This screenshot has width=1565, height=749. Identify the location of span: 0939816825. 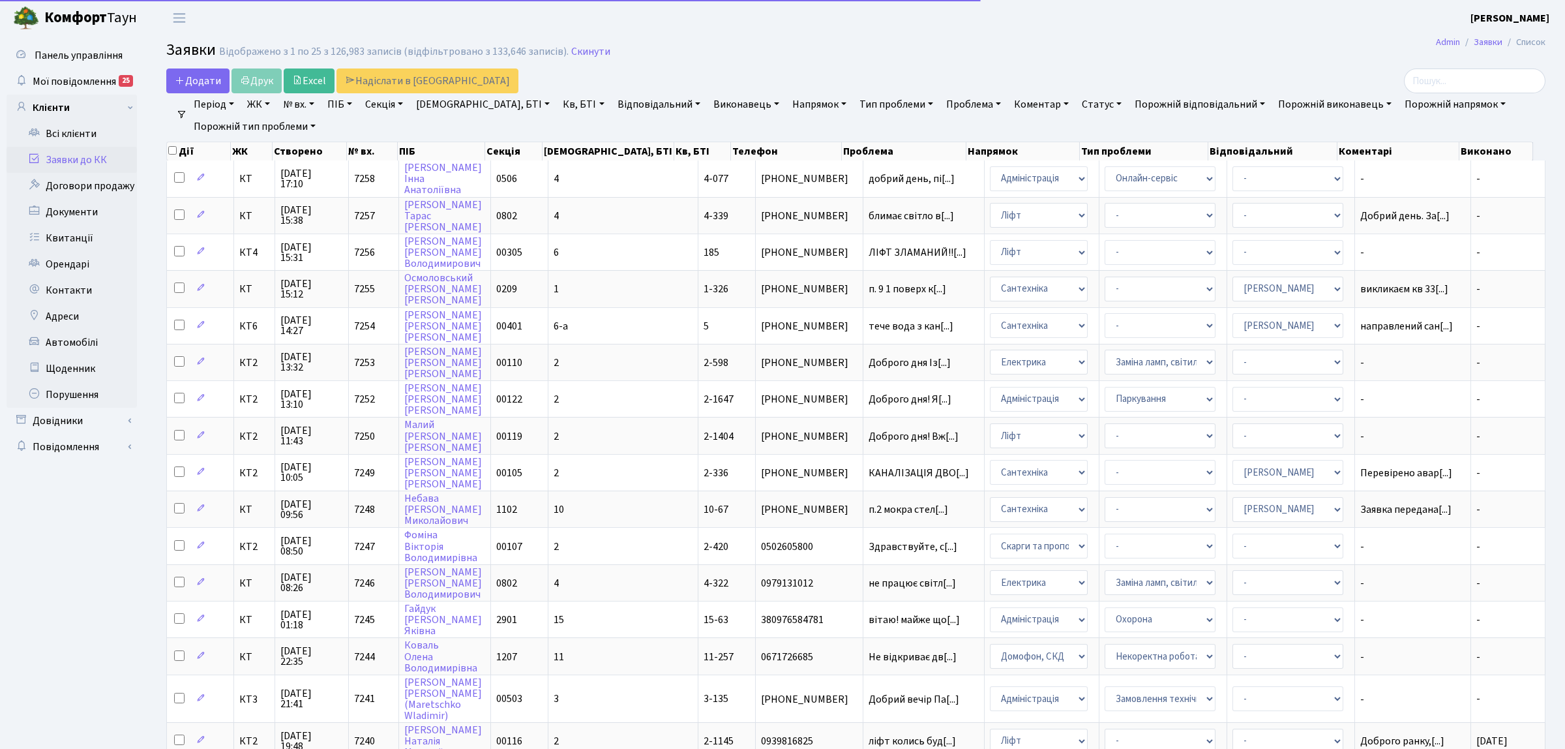
(809, 741).